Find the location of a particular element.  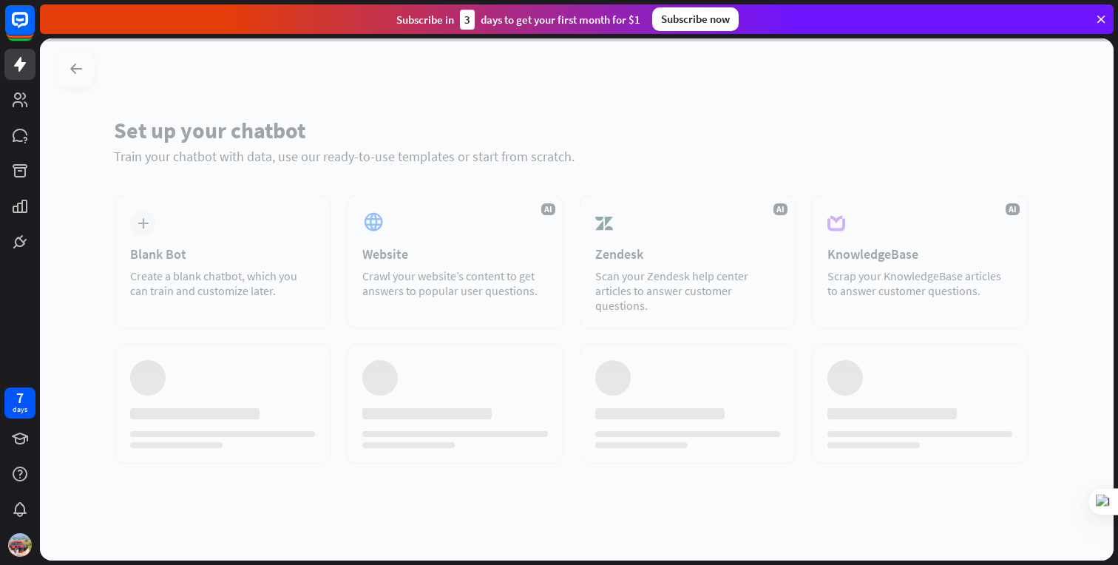

div: Subscribe now is located at coordinates (695, 19).